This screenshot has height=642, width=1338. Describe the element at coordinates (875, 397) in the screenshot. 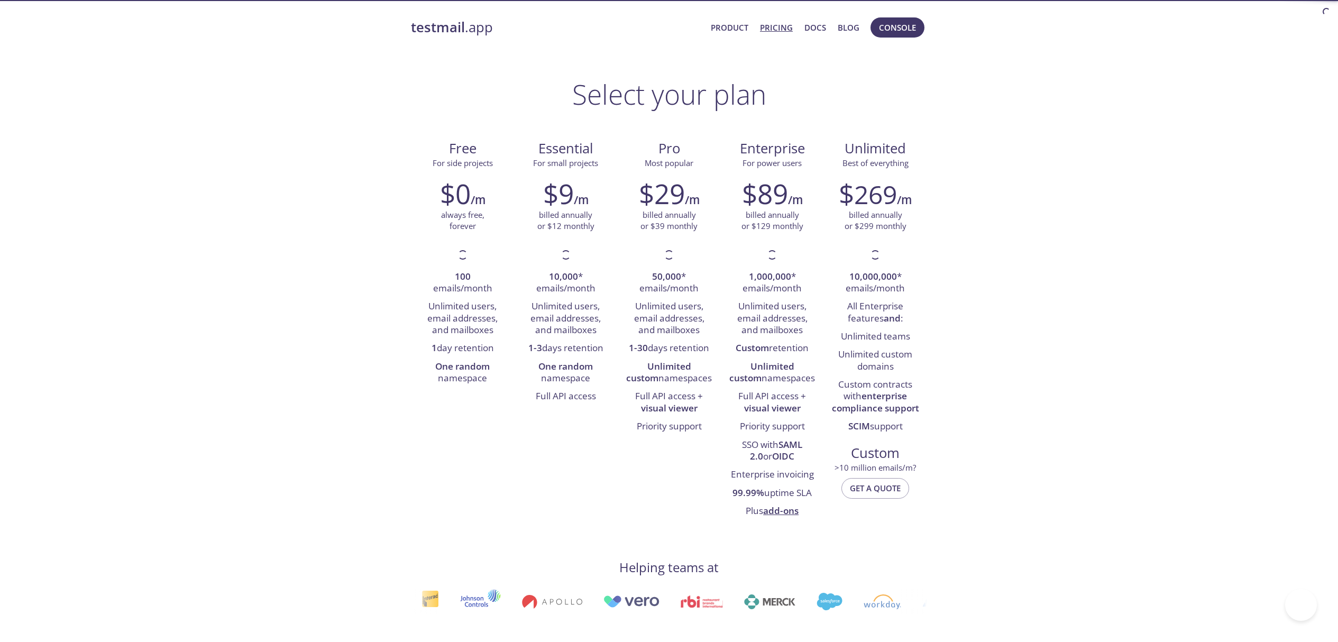

I see `li: Custom contracts with` at that location.